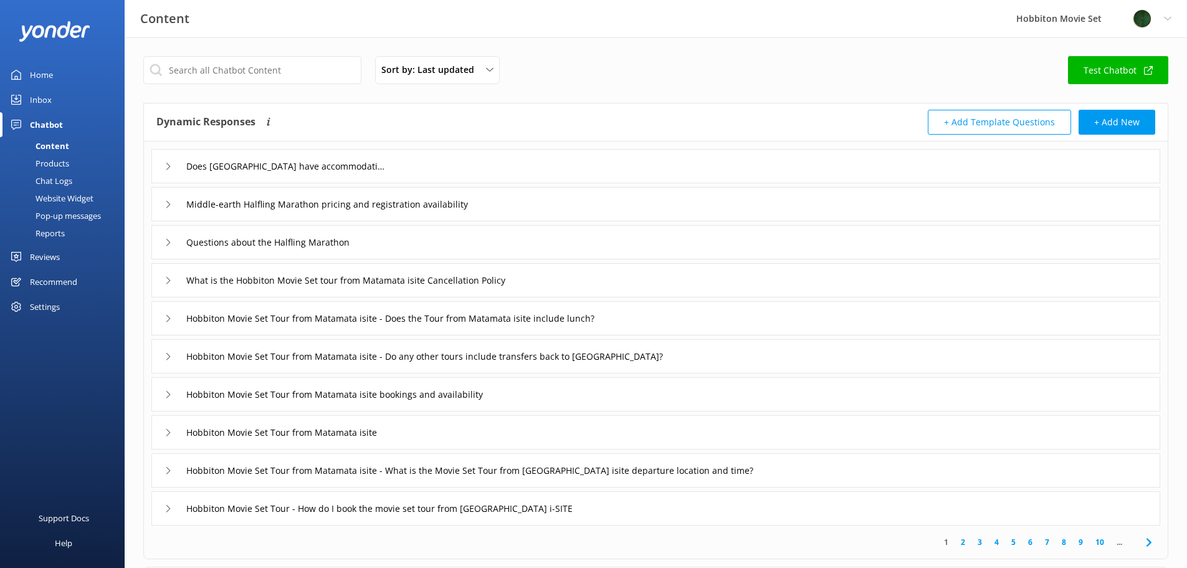  What do you see at coordinates (40, 181) in the screenshot?
I see `div: Chat Logs` at bounding box center [40, 181].